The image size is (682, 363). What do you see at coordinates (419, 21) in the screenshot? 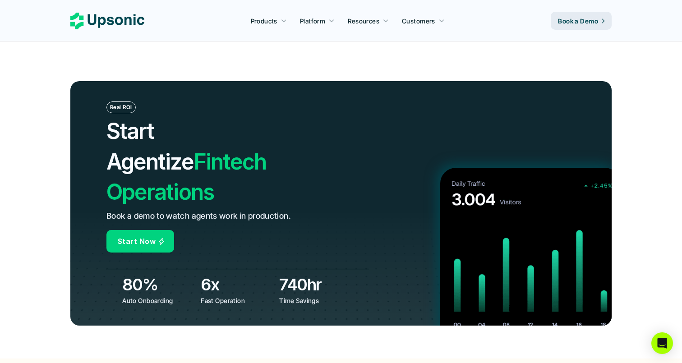
I see `p: Customers` at bounding box center [419, 21].